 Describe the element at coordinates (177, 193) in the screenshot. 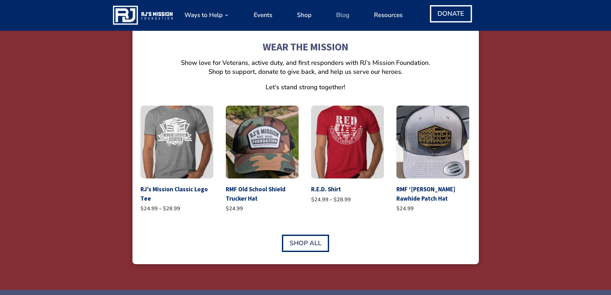

I see `h2: RJ’s Mission Classic Logo Tee` at that location.